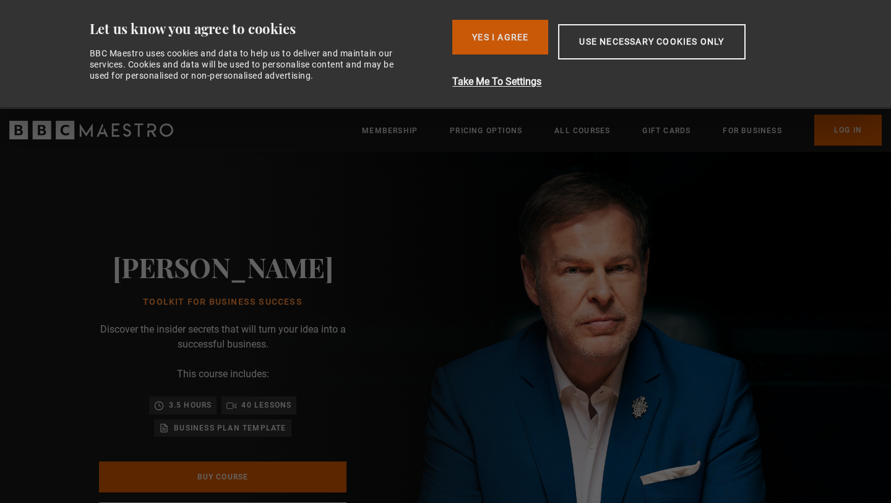 This screenshot has height=503, width=891. Describe the element at coordinates (223, 374) in the screenshot. I see `p: This course includes:` at that location.